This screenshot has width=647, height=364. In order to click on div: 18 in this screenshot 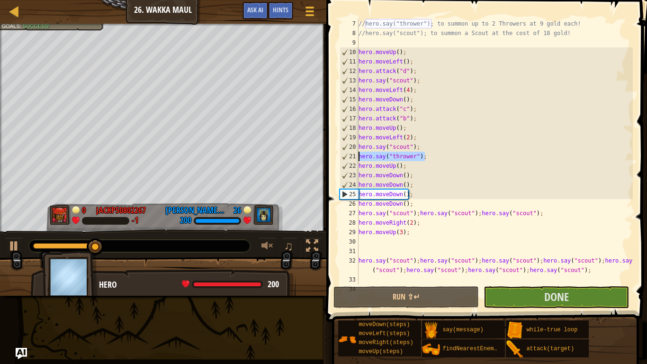, I will do `click(349, 128)`.